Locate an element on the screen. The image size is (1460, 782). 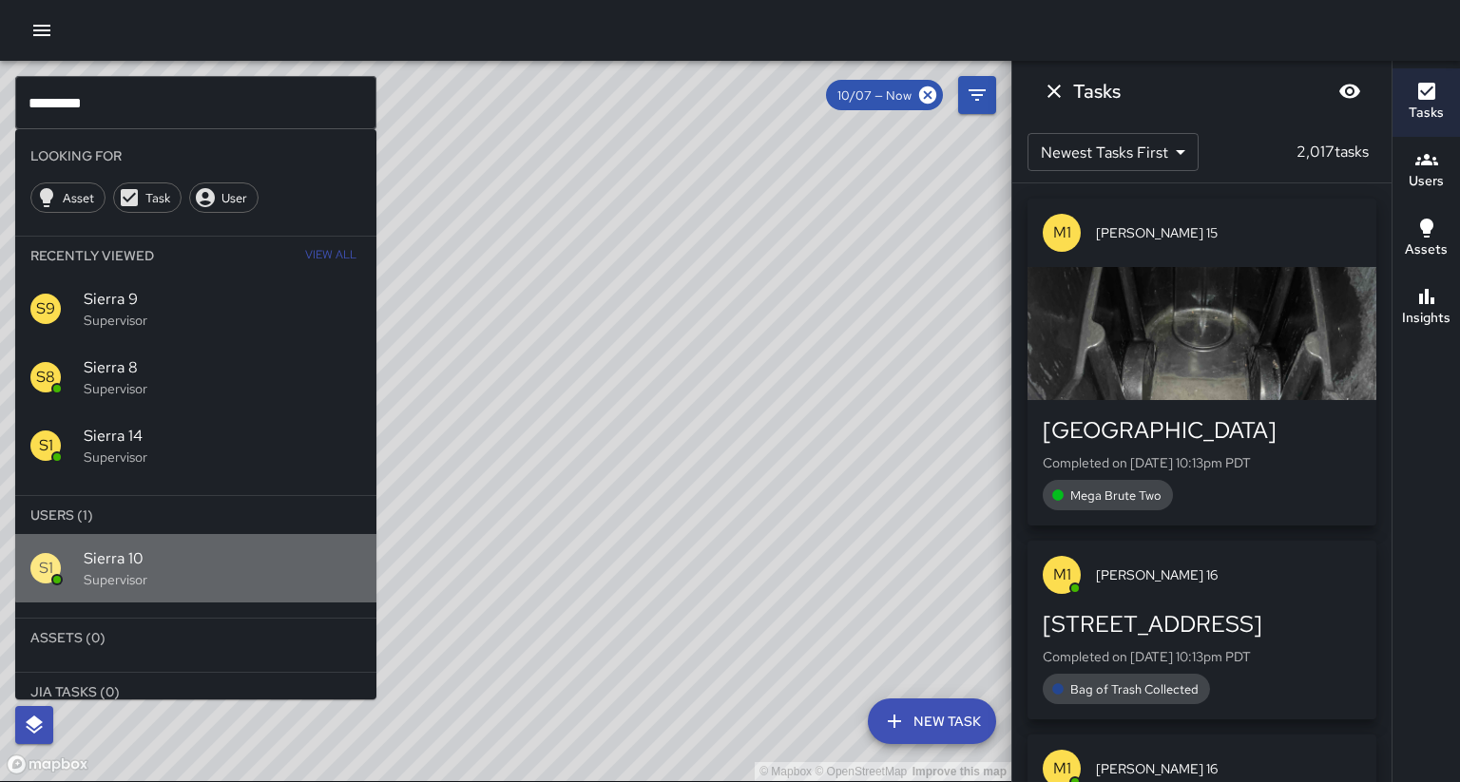
div: Task is located at coordinates (147, 198).